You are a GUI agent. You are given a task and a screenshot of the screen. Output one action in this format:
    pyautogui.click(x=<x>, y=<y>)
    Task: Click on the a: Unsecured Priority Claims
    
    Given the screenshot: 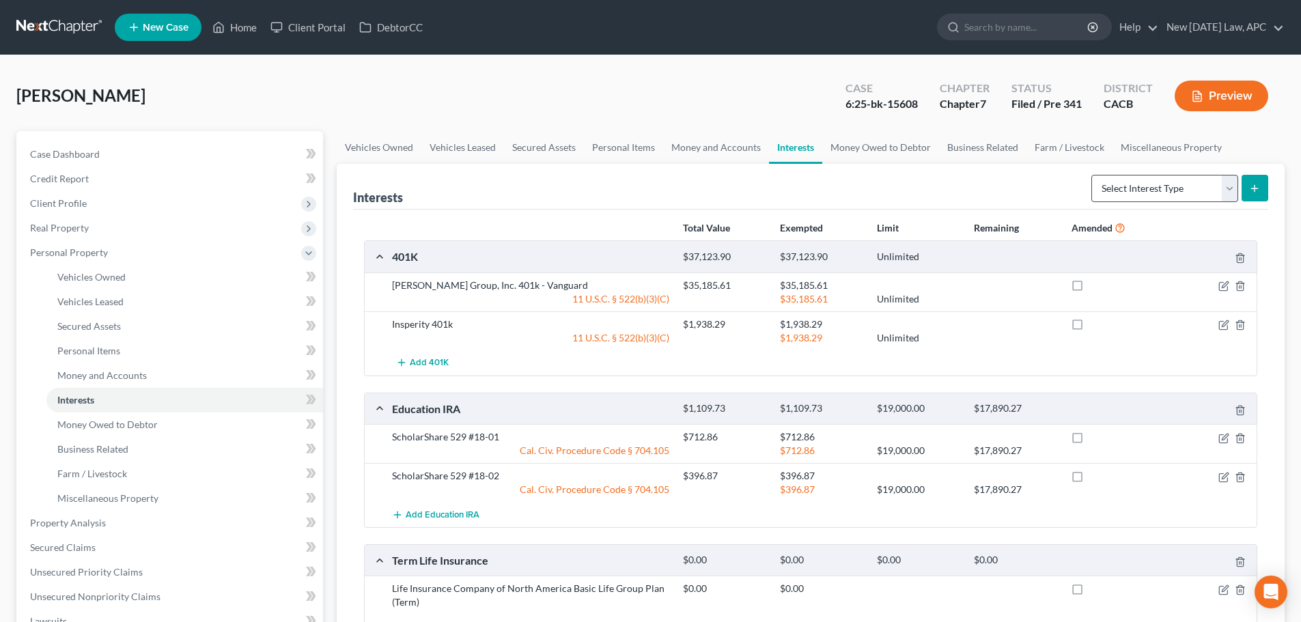 What is the action you would take?
    pyautogui.click(x=171, y=572)
    